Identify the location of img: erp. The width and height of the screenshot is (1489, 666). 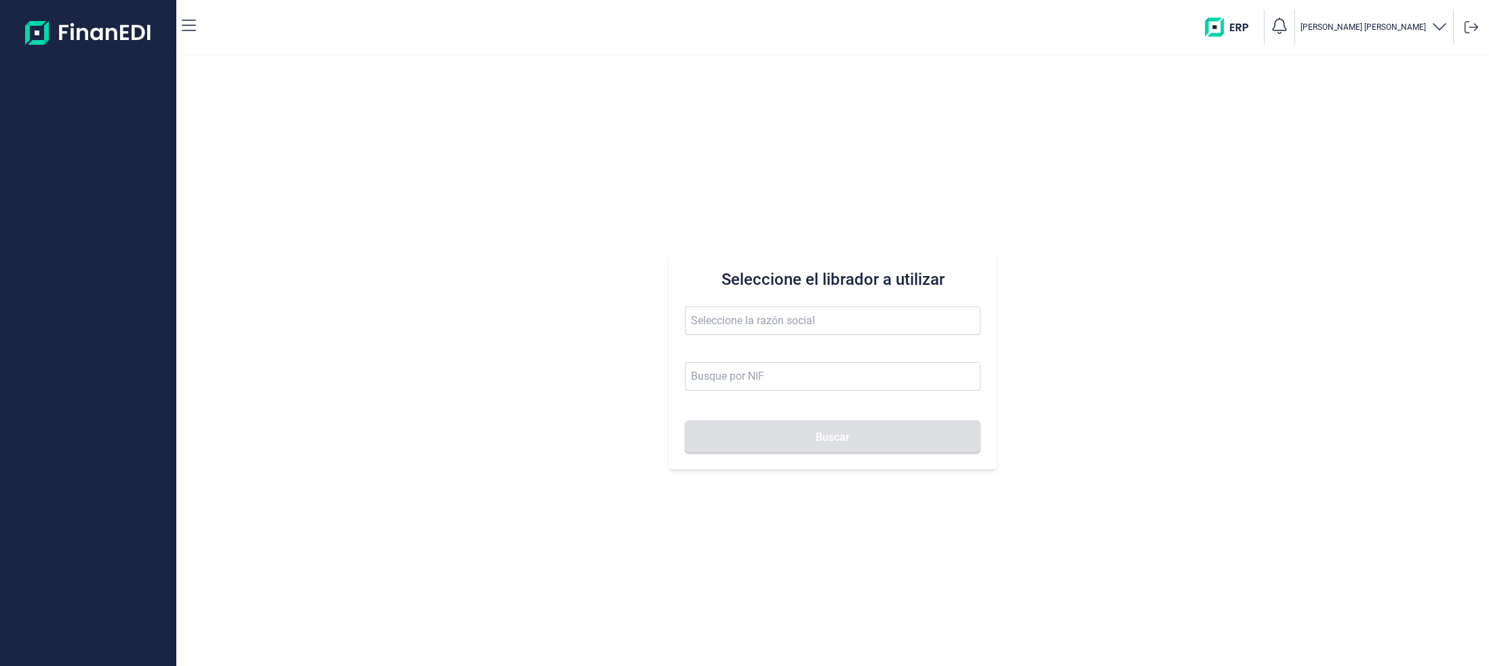
(1231, 27).